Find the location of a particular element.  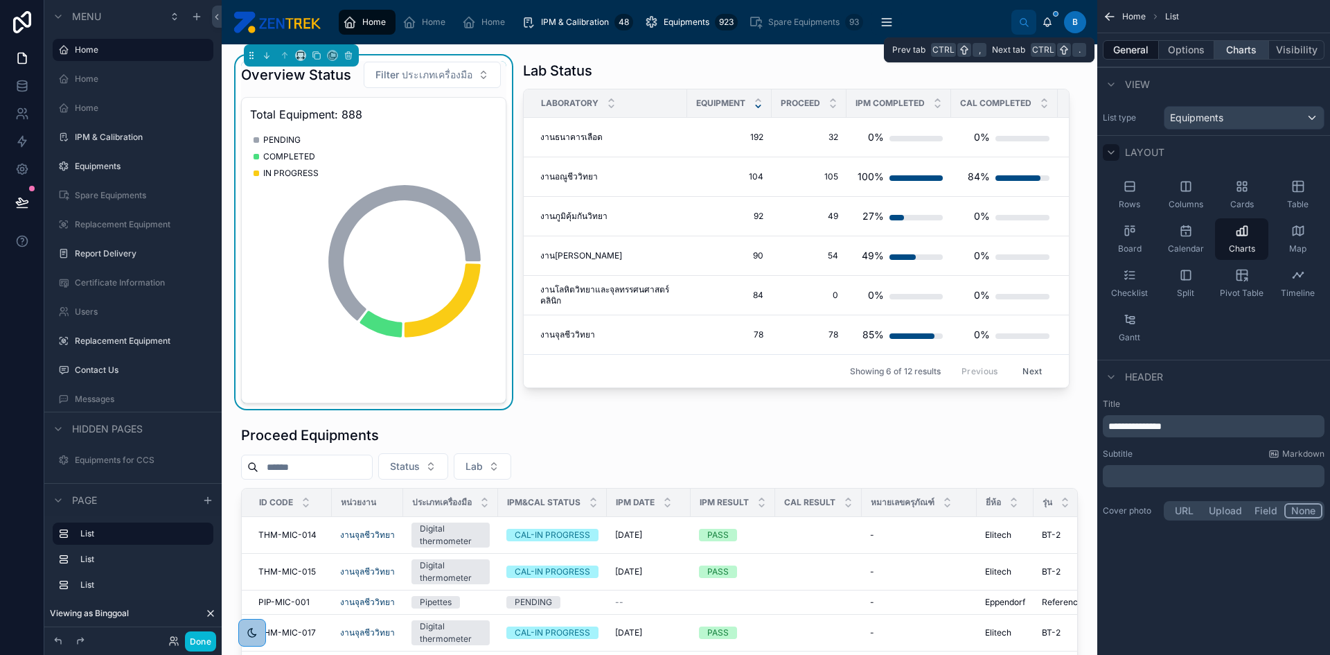

span: Laboratory is located at coordinates (570, 103).